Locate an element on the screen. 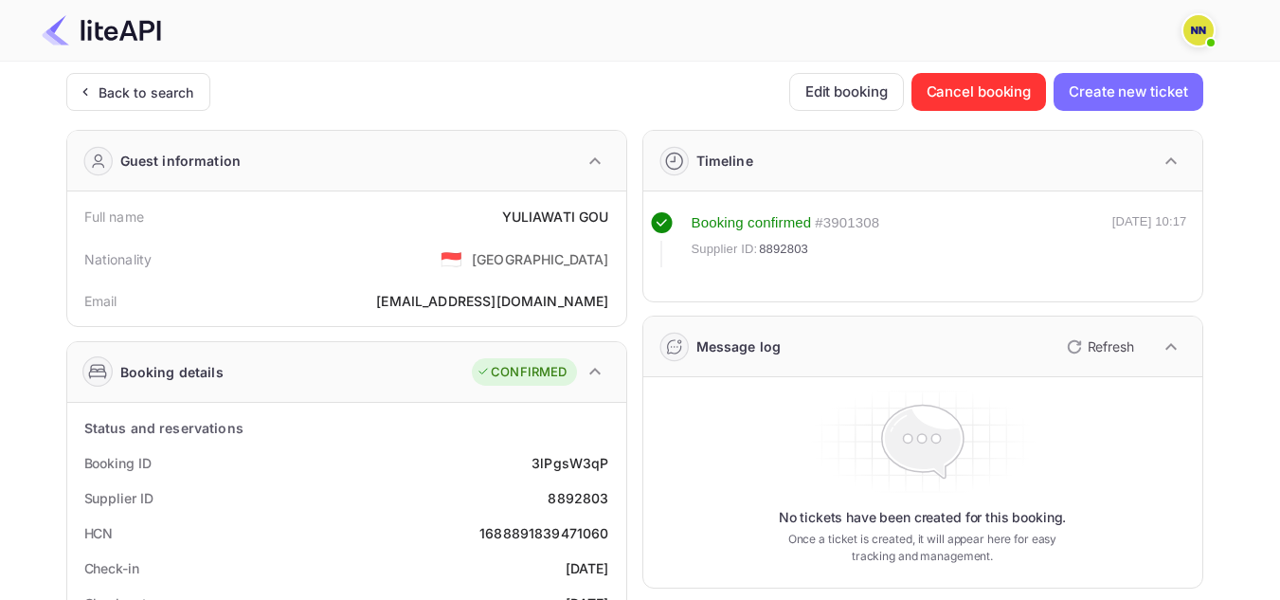 The image size is (1280, 600). button: Refresh is located at coordinates (1098, 347).